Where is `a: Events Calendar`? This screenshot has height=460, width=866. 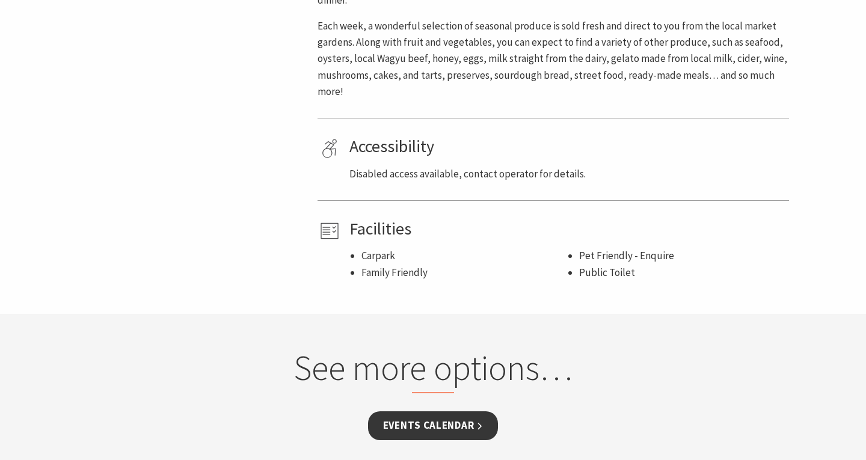 a: Events Calendar is located at coordinates (433, 425).